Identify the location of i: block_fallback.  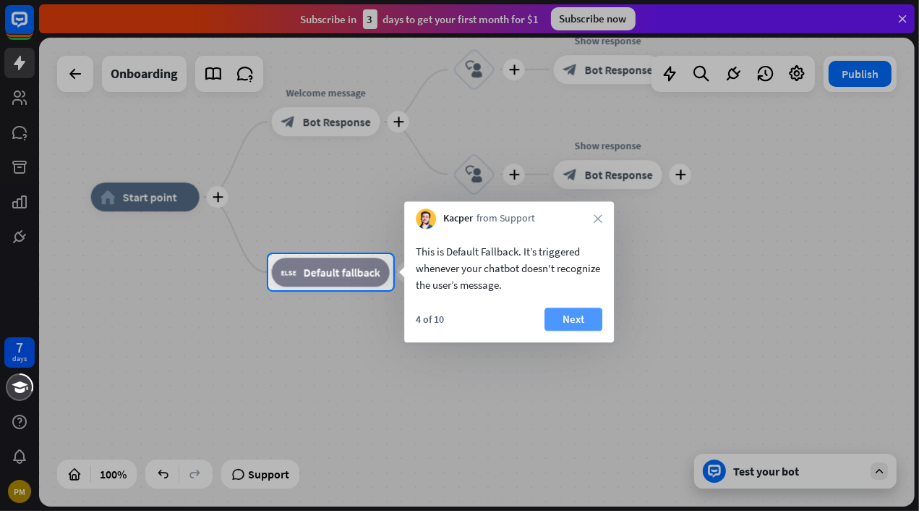
(289, 272).